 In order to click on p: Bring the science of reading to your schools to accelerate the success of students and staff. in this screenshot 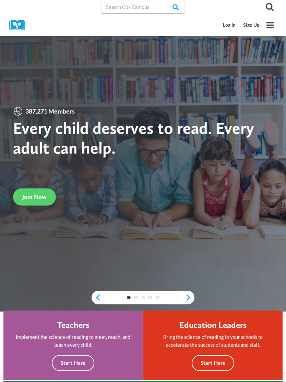, I will do `click(213, 341)`.